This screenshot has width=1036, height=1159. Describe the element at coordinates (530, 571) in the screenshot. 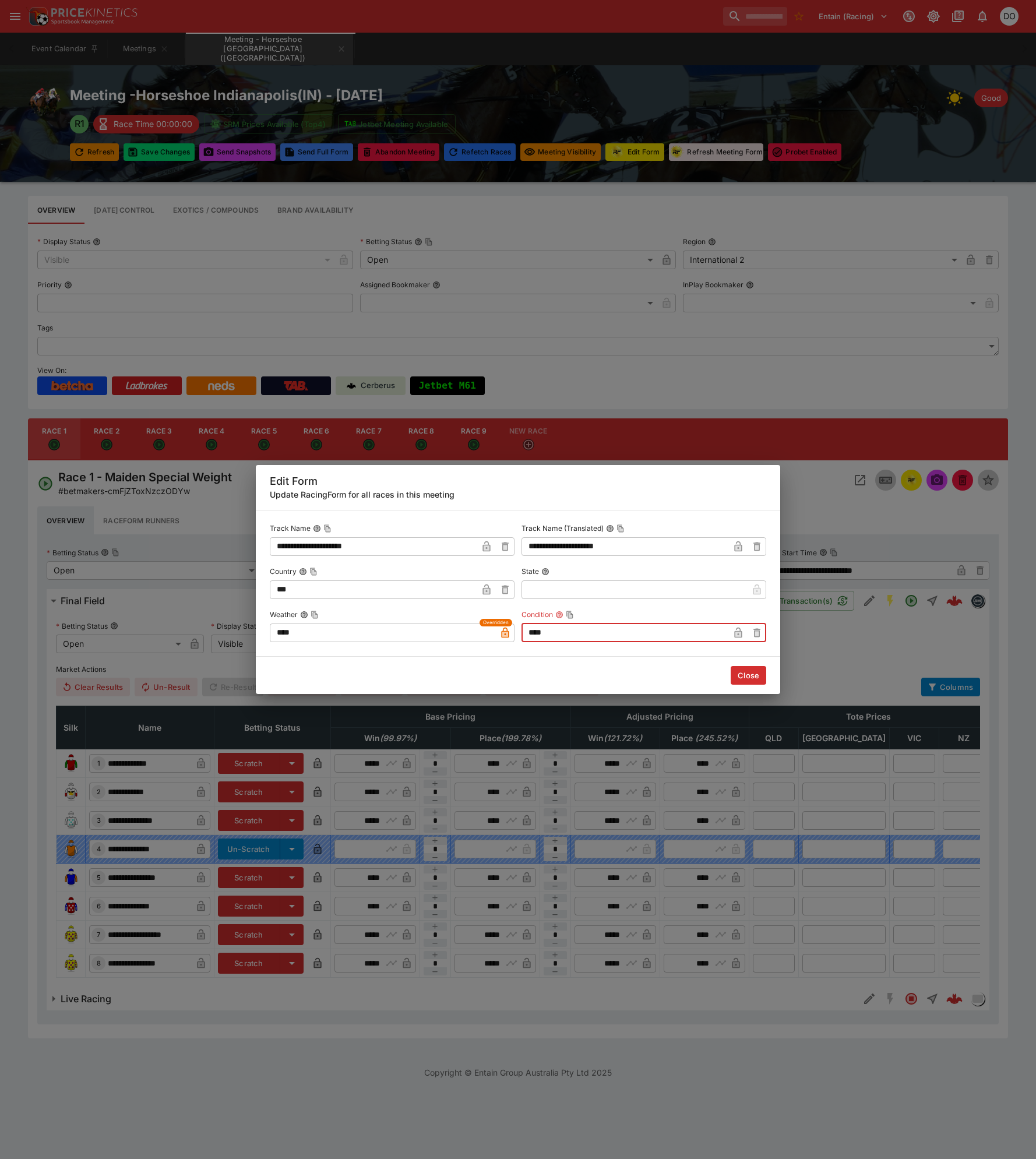

I see `p: State` at that location.